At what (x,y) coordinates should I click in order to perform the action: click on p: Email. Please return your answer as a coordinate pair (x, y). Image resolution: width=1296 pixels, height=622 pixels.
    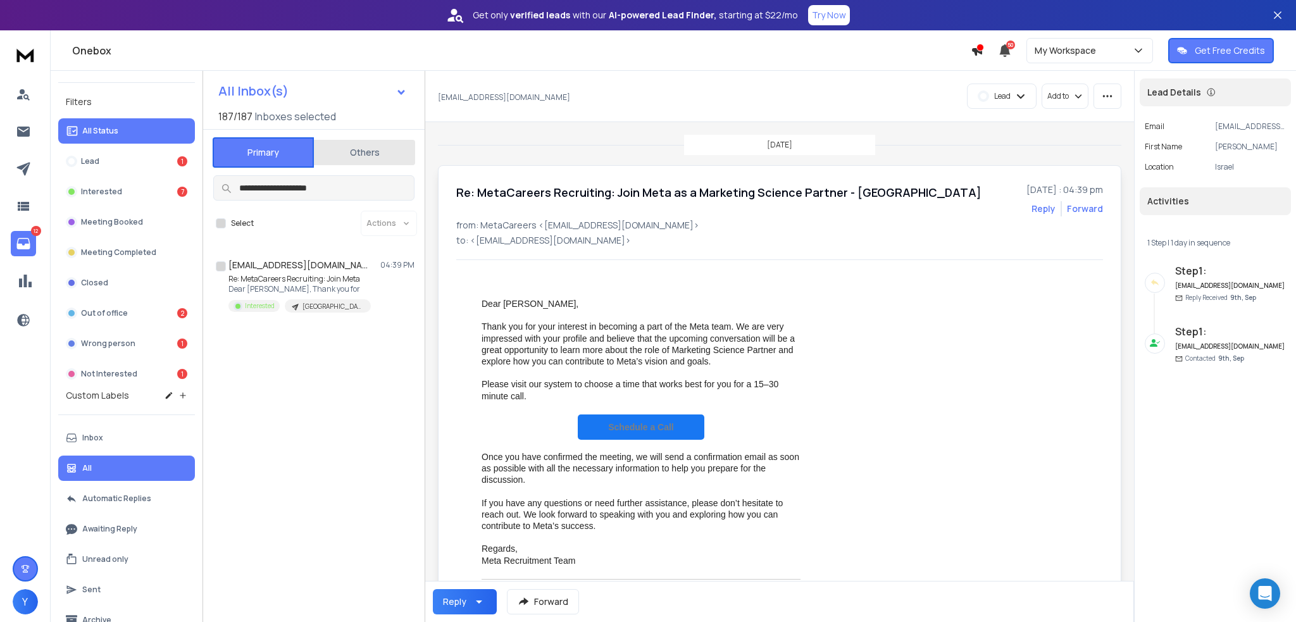
    Looking at the image, I should click on (1154, 127).